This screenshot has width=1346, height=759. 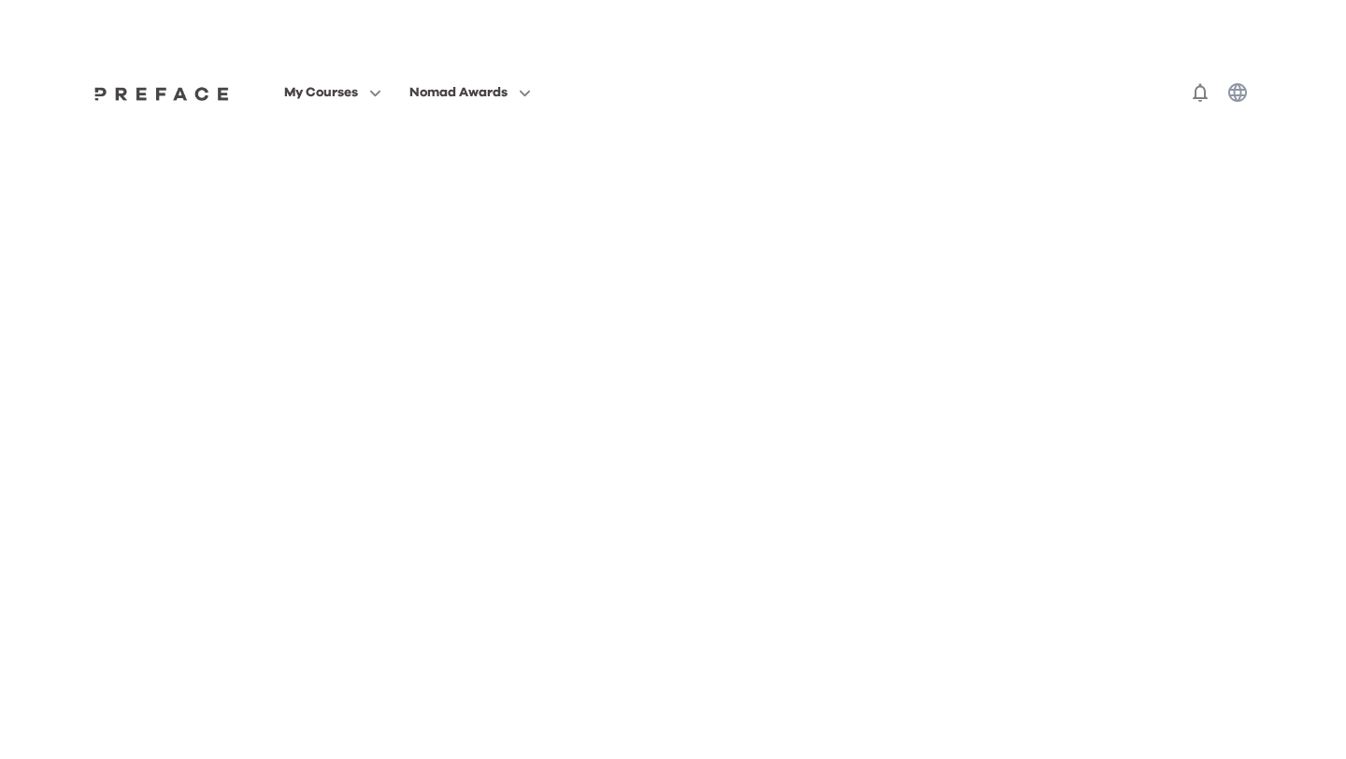 I want to click on a: Preface Logo, so click(x=162, y=93).